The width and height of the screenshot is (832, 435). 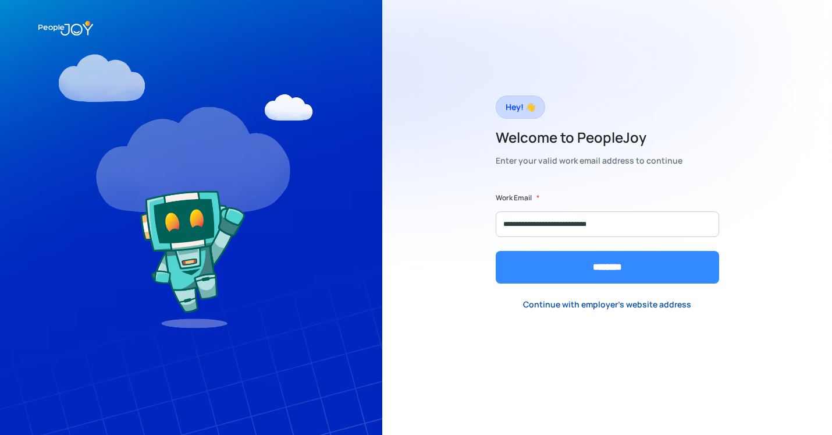 I want to click on a: Continue with employer's website address, so click(x=607, y=304).